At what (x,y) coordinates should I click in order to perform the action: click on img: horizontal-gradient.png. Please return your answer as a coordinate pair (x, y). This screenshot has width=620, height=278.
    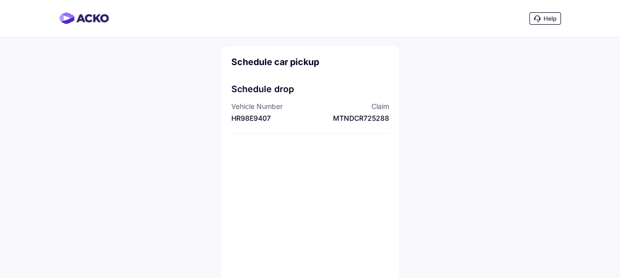
    Looking at the image, I should click on (84, 18).